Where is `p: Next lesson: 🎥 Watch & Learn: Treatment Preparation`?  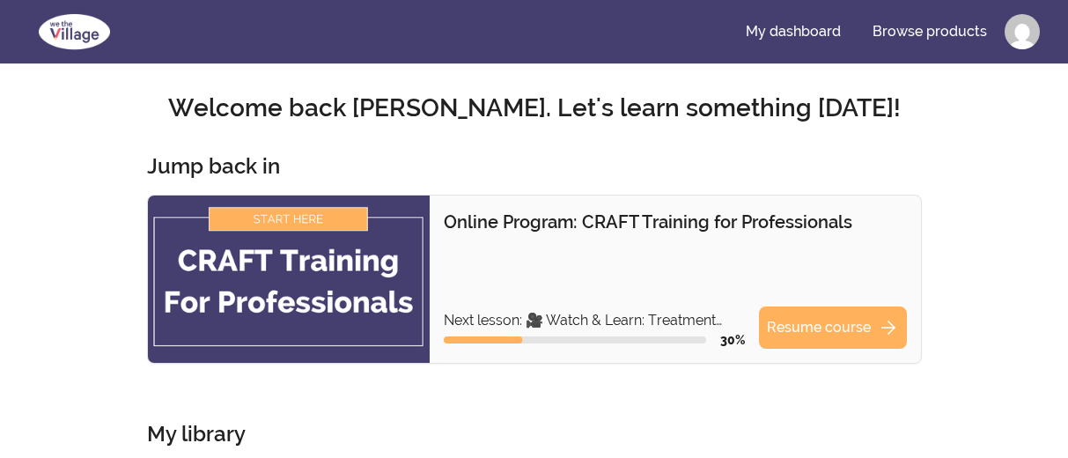
p: Next lesson: 🎥 Watch & Learn: Treatment Preparation is located at coordinates (594, 320).